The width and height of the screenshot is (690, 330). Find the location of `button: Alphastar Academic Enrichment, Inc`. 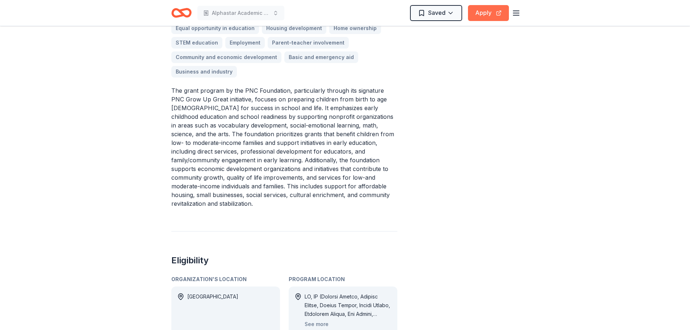

button: Alphastar Academic Enrichment, Inc is located at coordinates (241, 13).